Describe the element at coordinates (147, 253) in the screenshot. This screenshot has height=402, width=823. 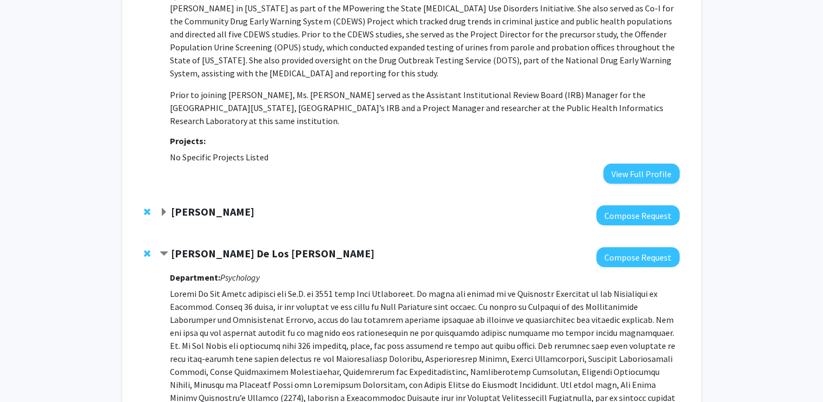
I see `span: Remove Andres De Los Reyes from bookmarks` at that location.